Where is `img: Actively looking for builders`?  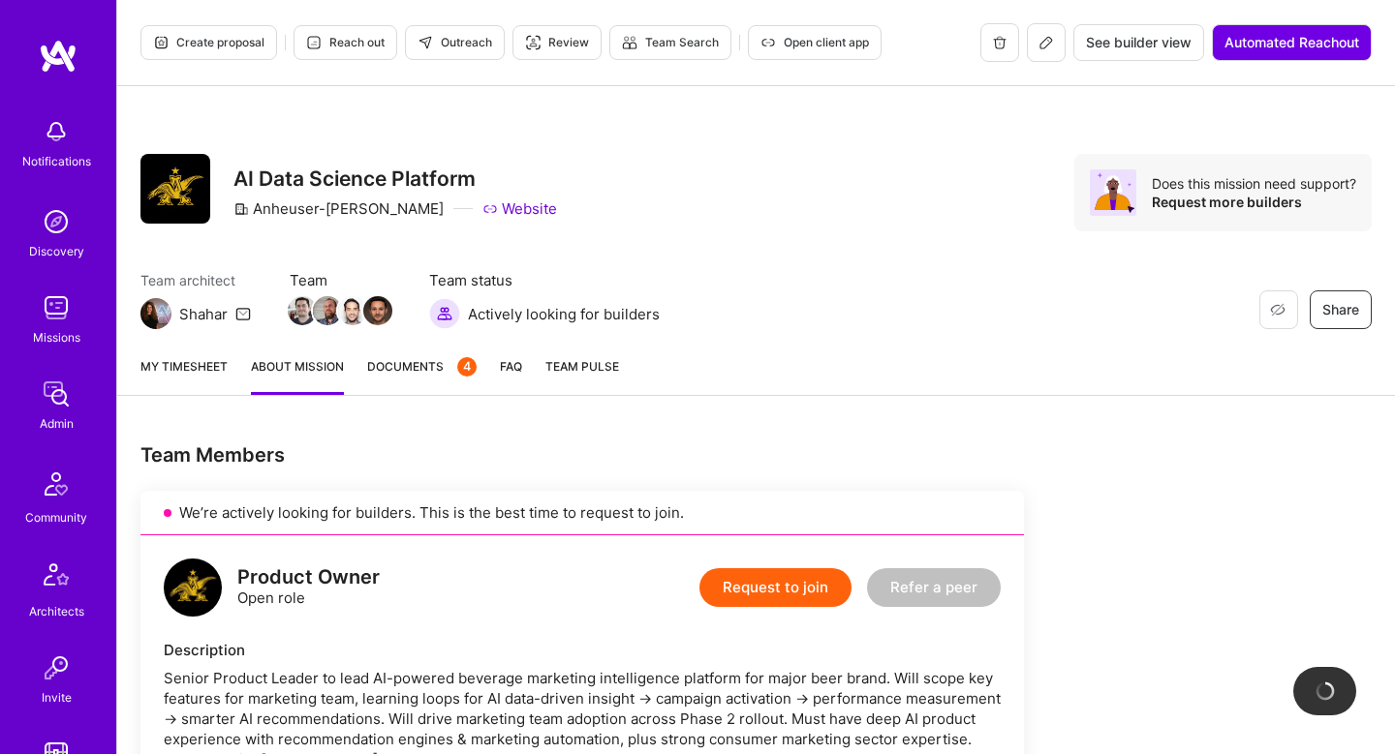 img: Actively looking for builders is located at coordinates (445, 314).